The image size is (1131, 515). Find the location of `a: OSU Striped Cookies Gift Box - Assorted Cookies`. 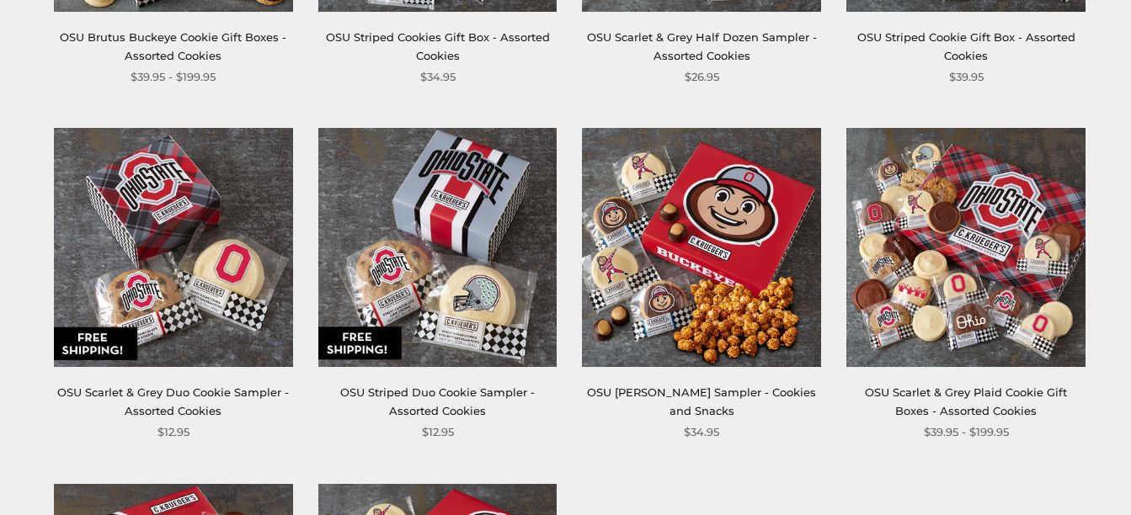

a: OSU Striped Cookies Gift Box - Assorted Cookies is located at coordinates (438, 45).